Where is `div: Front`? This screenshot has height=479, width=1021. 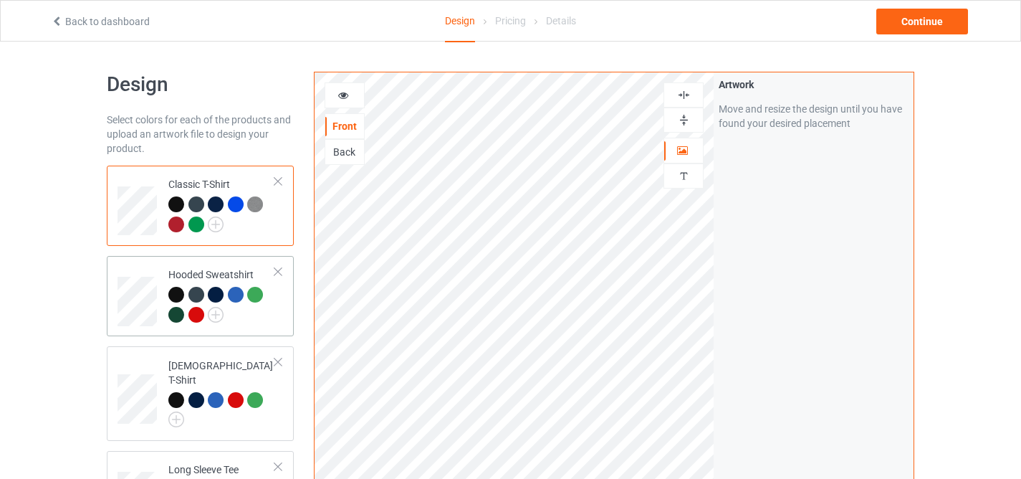 div: Front is located at coordinates (345, 126).